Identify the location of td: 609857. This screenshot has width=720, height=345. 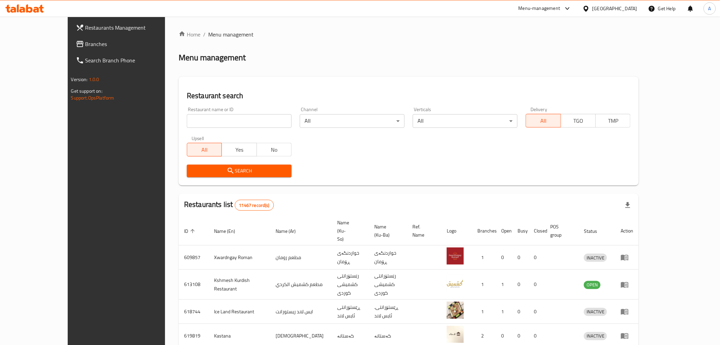
(194, 257).